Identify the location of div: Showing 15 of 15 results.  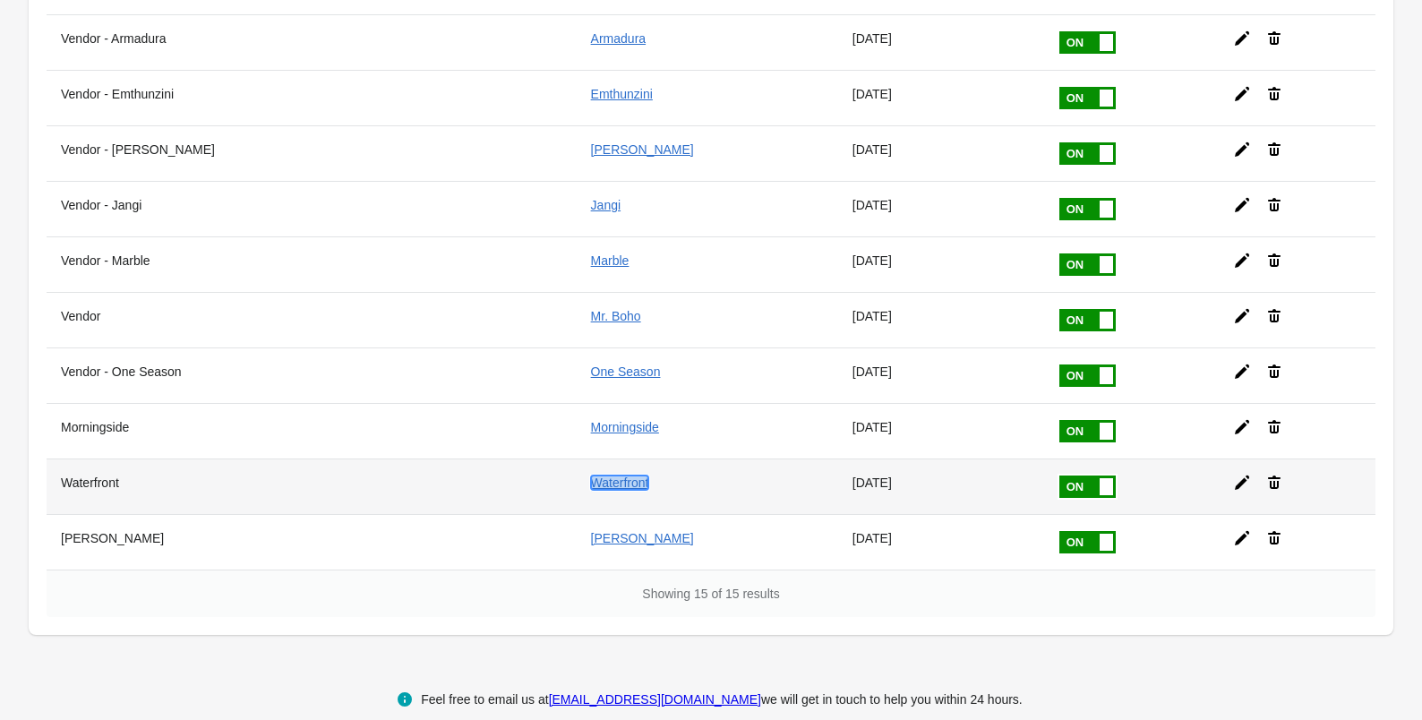
(711, 593).